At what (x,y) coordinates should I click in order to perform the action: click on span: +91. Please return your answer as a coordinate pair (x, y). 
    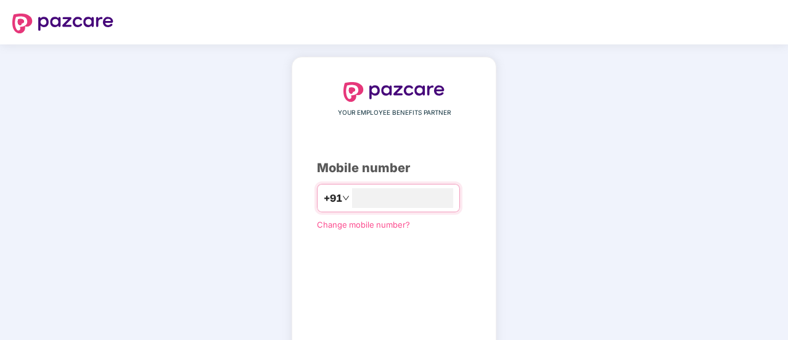
    Looking at the image, I should click on (333, 198).